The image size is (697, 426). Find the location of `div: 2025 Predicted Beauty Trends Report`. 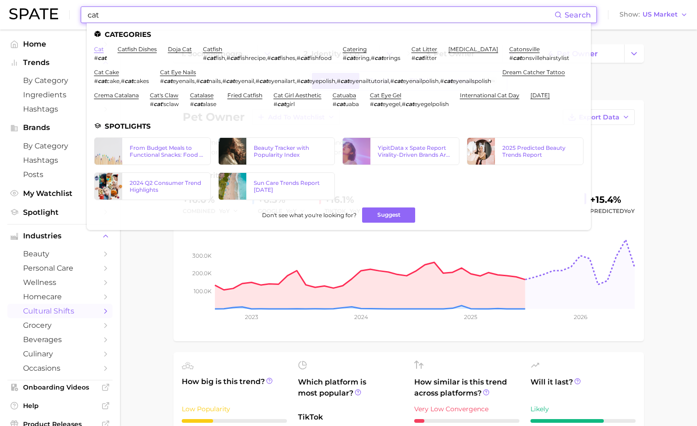

div: 2025 Predicted Beauty Trends Report is located at coordinates (539, 151).